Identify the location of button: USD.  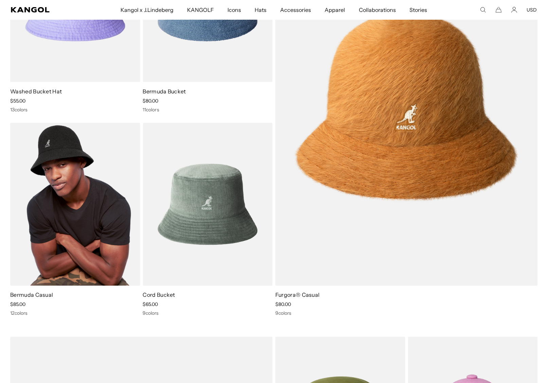
(532, 10).